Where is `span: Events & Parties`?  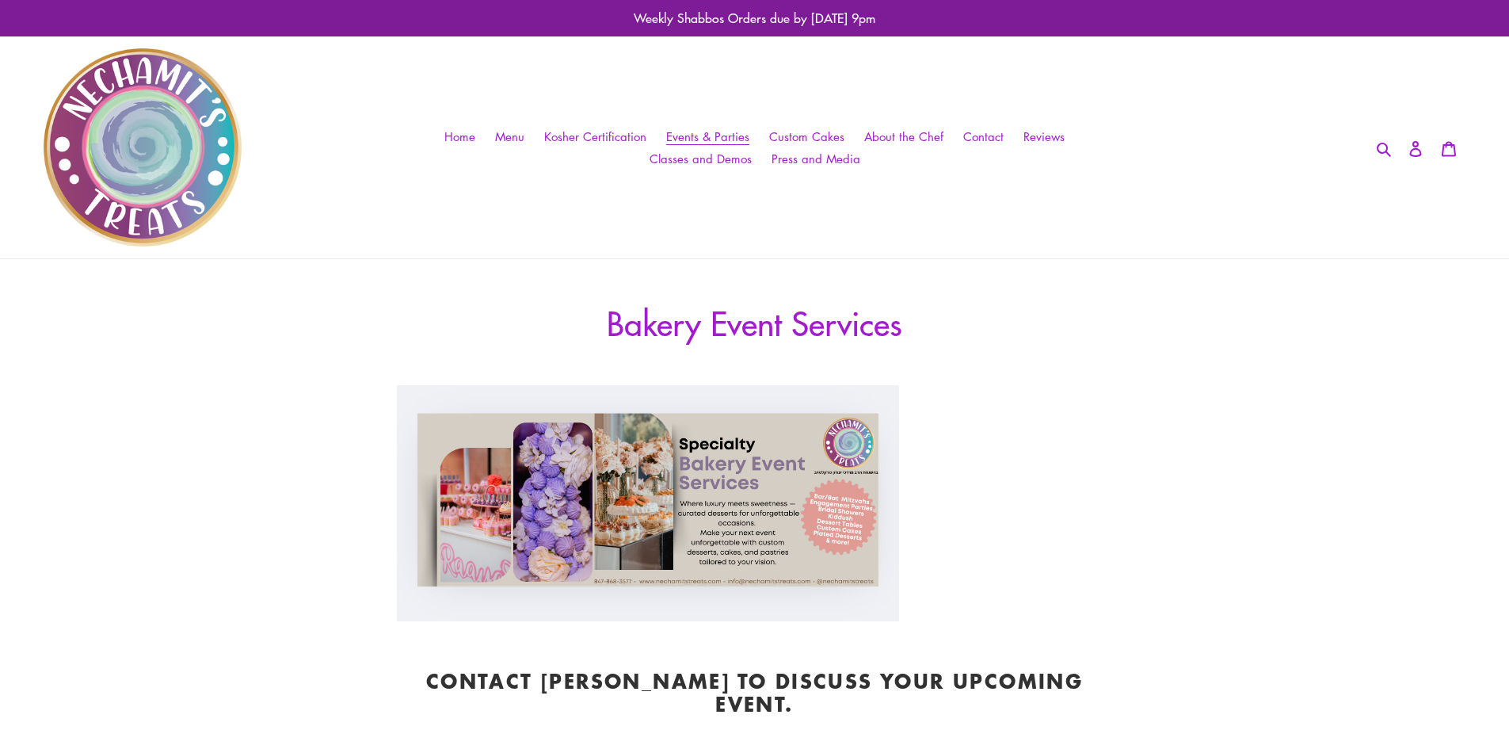 span: Events & Parties is located at coordinates (707, 136).